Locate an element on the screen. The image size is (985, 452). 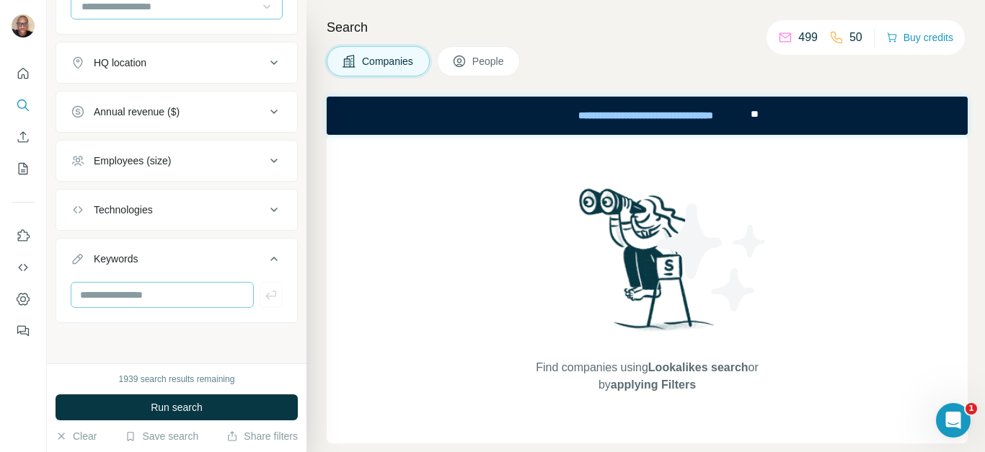
img: Surfe Illustration - Stars is located at coordinates (713, 258).